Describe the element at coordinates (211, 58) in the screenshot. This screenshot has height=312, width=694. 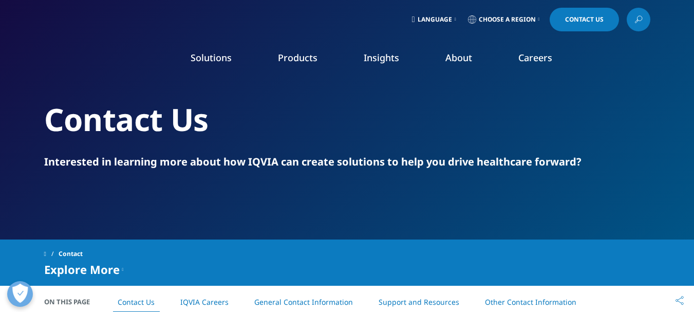
I see `a: Solutions` at that location.